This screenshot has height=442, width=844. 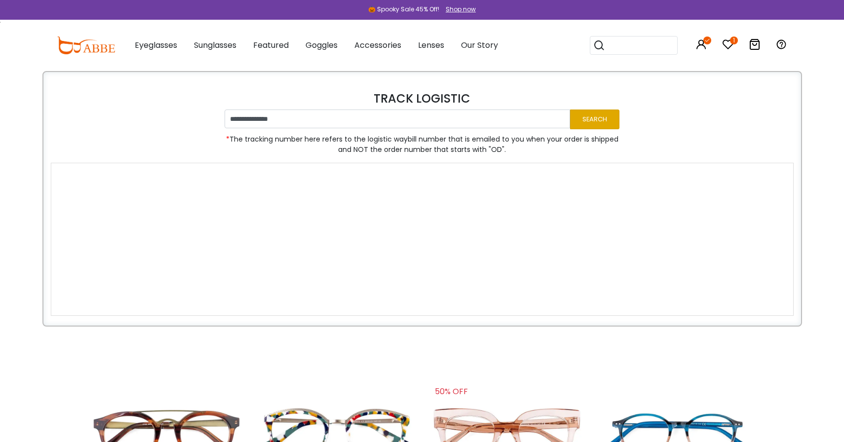 What do you see at coordinates (422, 145) in the screenshot?
I see `span: The tracking number here refers to the logistic waybill number that is emailed to you when your o...` at bounding box center [422, 145].